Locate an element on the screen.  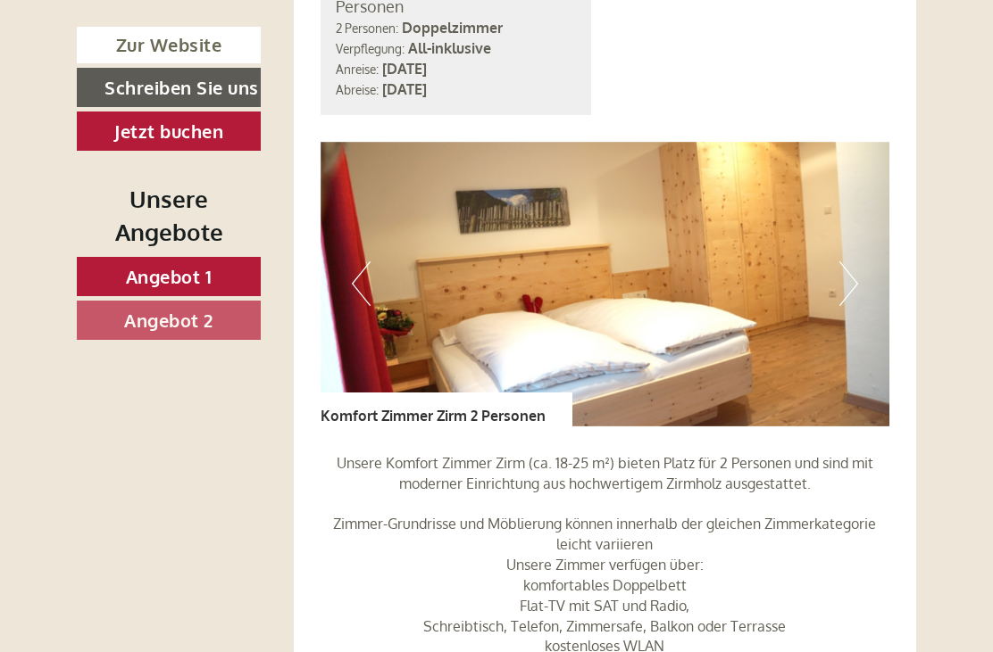
small: Verpflegung: is located at coordinates (370, 48).